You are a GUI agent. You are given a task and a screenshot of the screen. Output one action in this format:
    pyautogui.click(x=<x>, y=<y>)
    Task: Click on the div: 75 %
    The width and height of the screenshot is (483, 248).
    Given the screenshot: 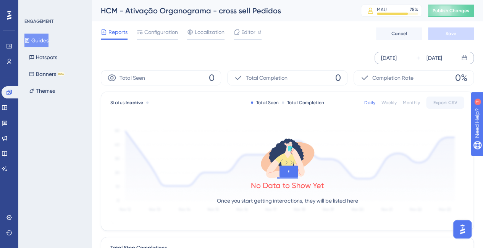 What is the action you would take?
    pyautogui.click(x=414, y=10)
    